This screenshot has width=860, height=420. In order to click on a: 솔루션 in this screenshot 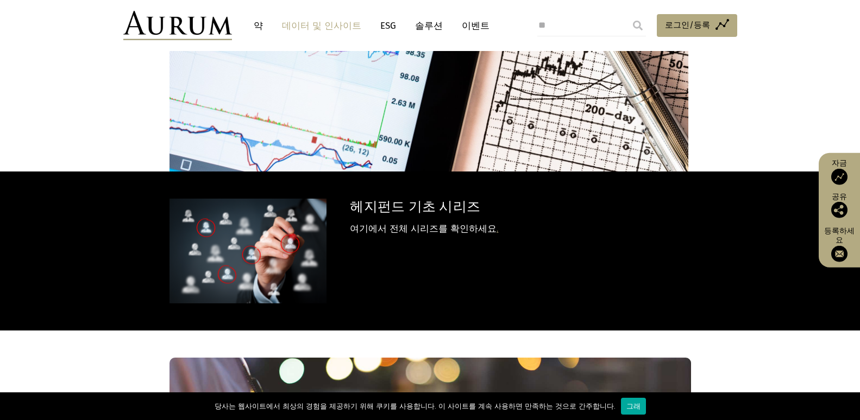, I will do `click(429, 26)`.